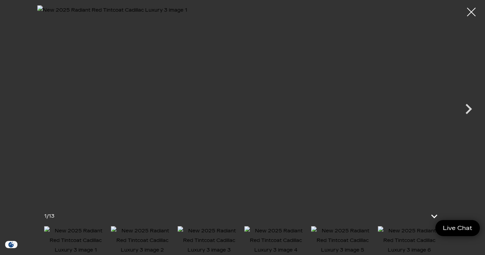  What do you see at coordinates (458, 228) in the screenshot?
I see `span: Live Chat` at bounding box center [458, 228].